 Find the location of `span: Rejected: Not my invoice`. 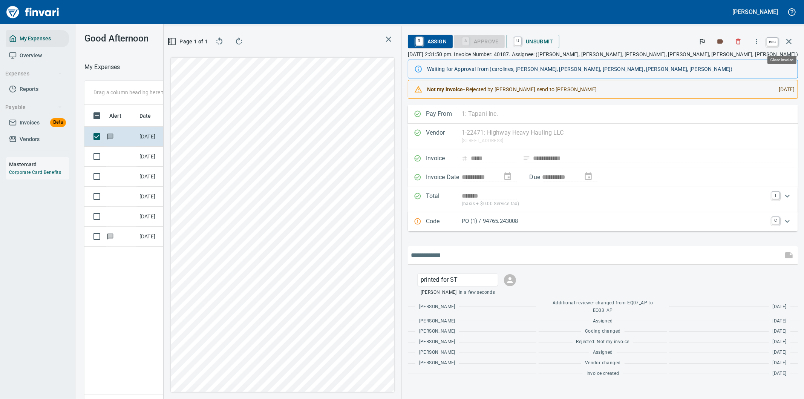

span: Rejected: Not my invoice is located at coordinates (603, 342).